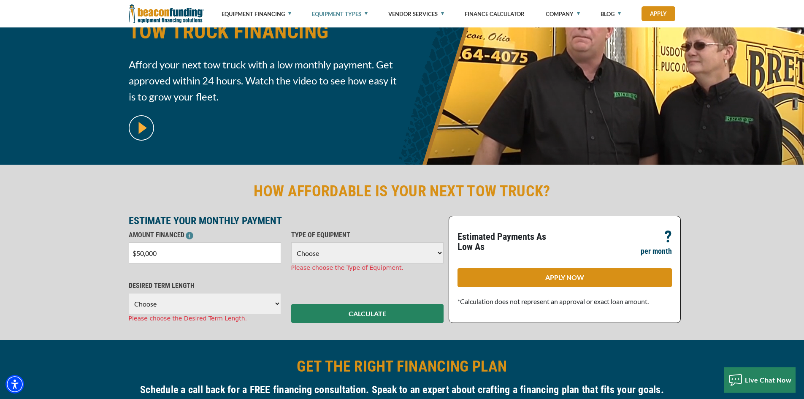 The image size is (804, 399). What do you see at coordinates (508, 242) in the screenshot?
I see `p: Estimated Payments As Low As` at bounding box center [508, 242].